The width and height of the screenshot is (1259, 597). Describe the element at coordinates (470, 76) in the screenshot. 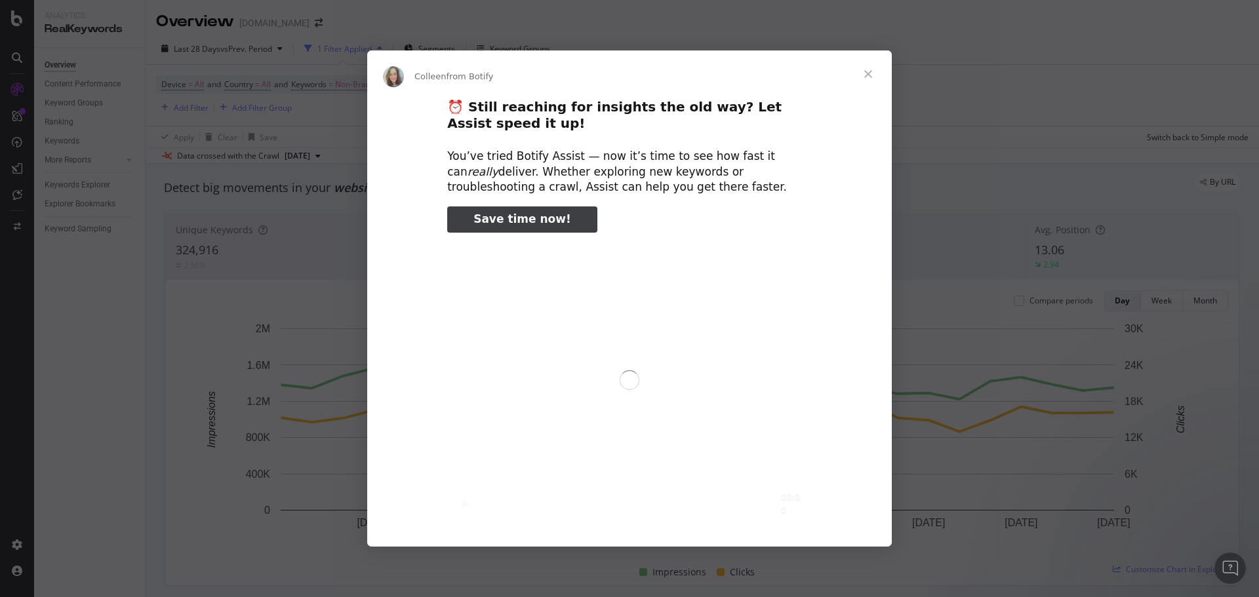

I see `span: from Botify` at that location.